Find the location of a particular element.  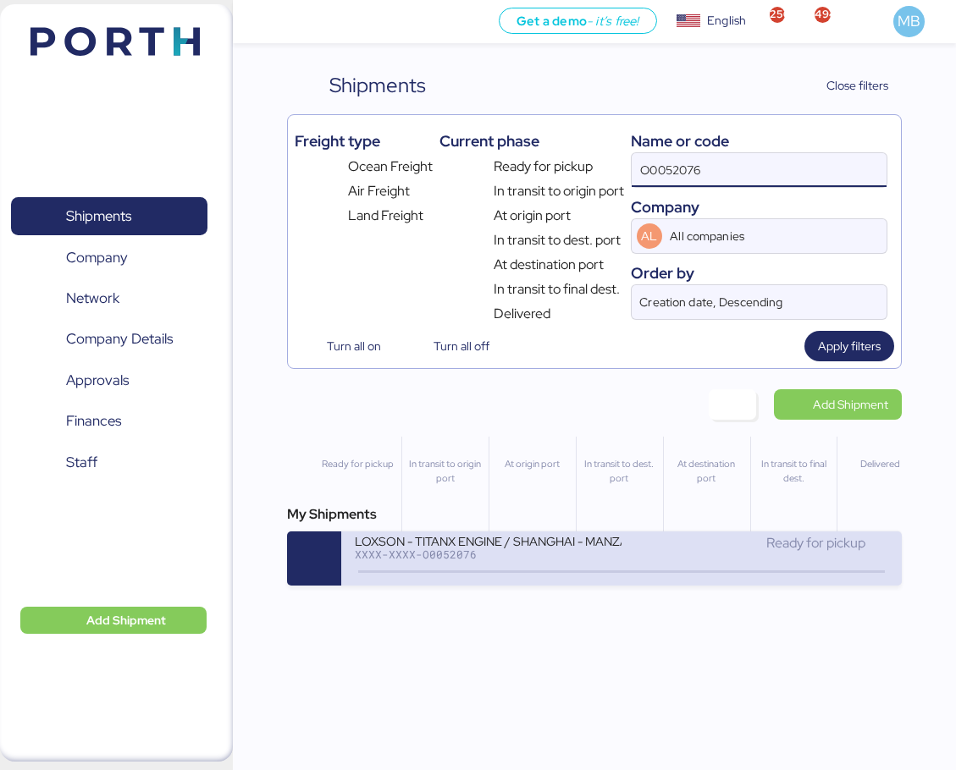

a: Finances is located at coordinates (109, 422).